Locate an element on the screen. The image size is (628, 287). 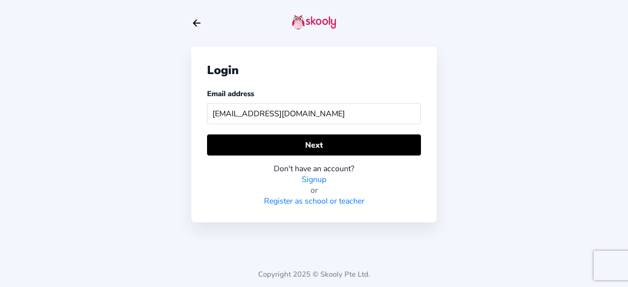
img: skooly-logo.png is located at coordinates (314, 22).